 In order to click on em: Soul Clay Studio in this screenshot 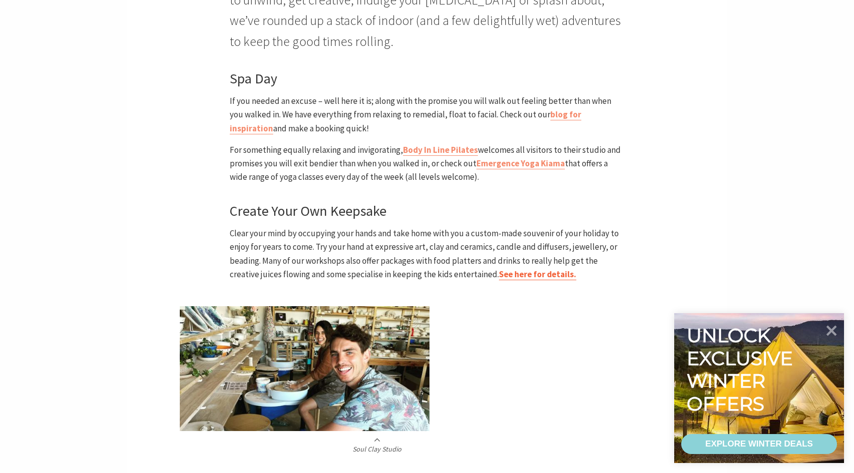, I will do `click(377, 449)`.